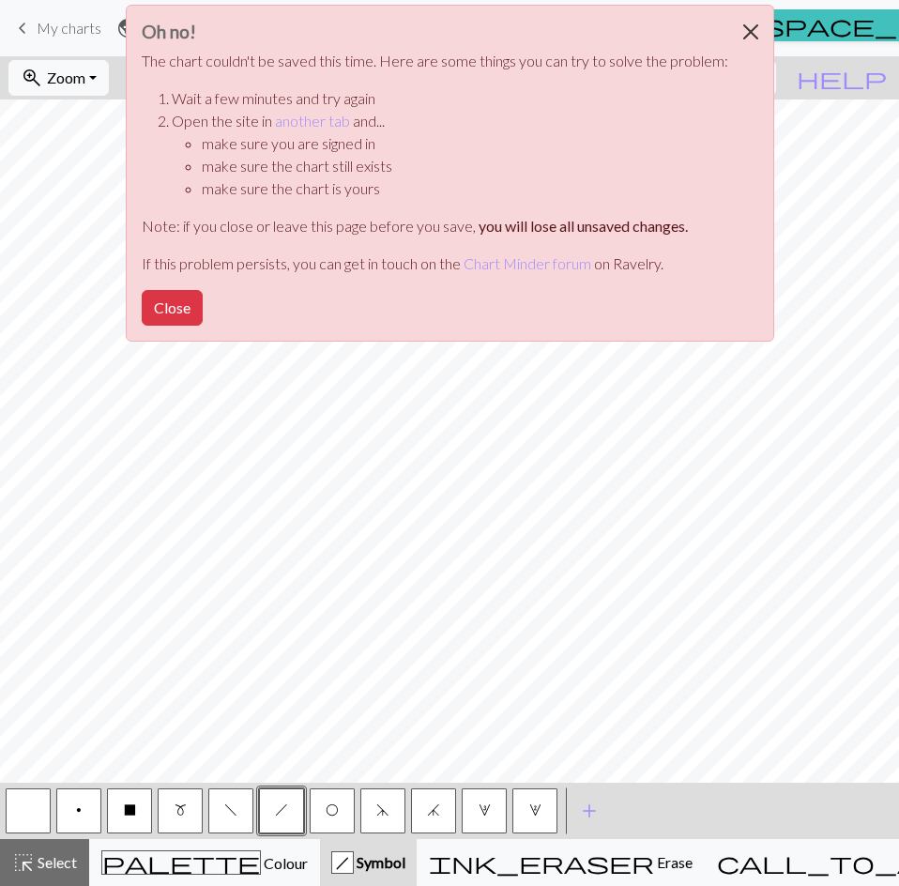  Describe the element at coordinates (23, 862) in the screenshot. I see `span: highlight_alt` at that location.